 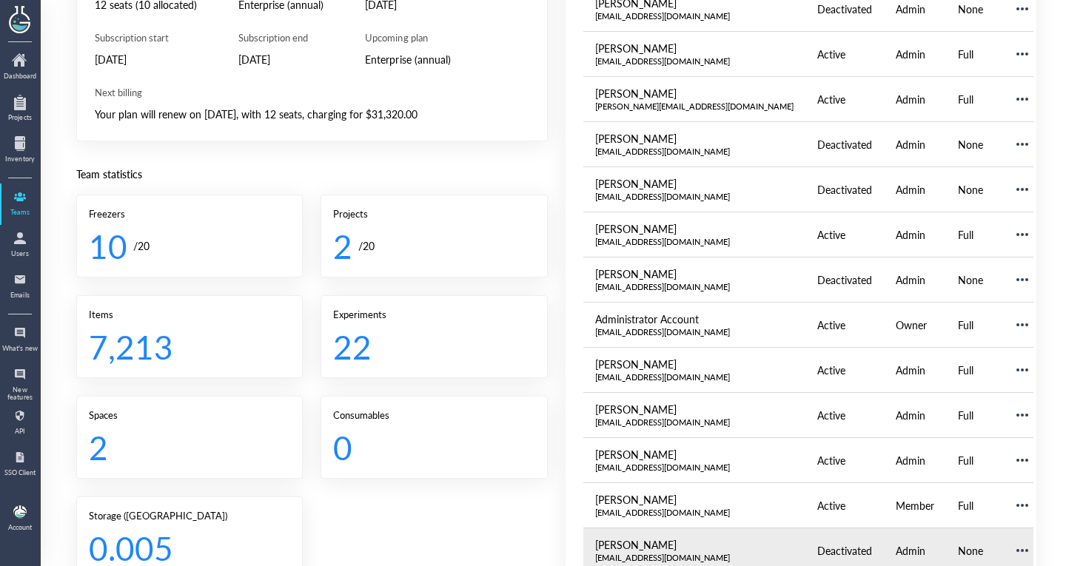 I want to click on div: 7,213, so click(x=184, y=346).